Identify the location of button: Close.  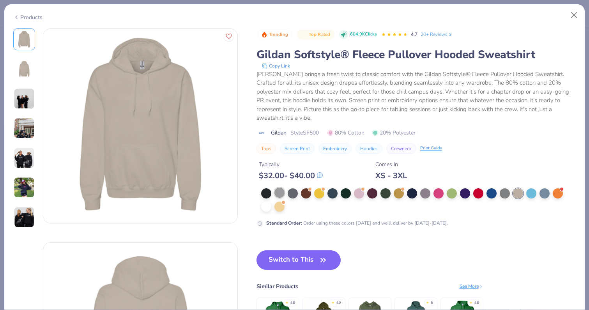
(574, 15).